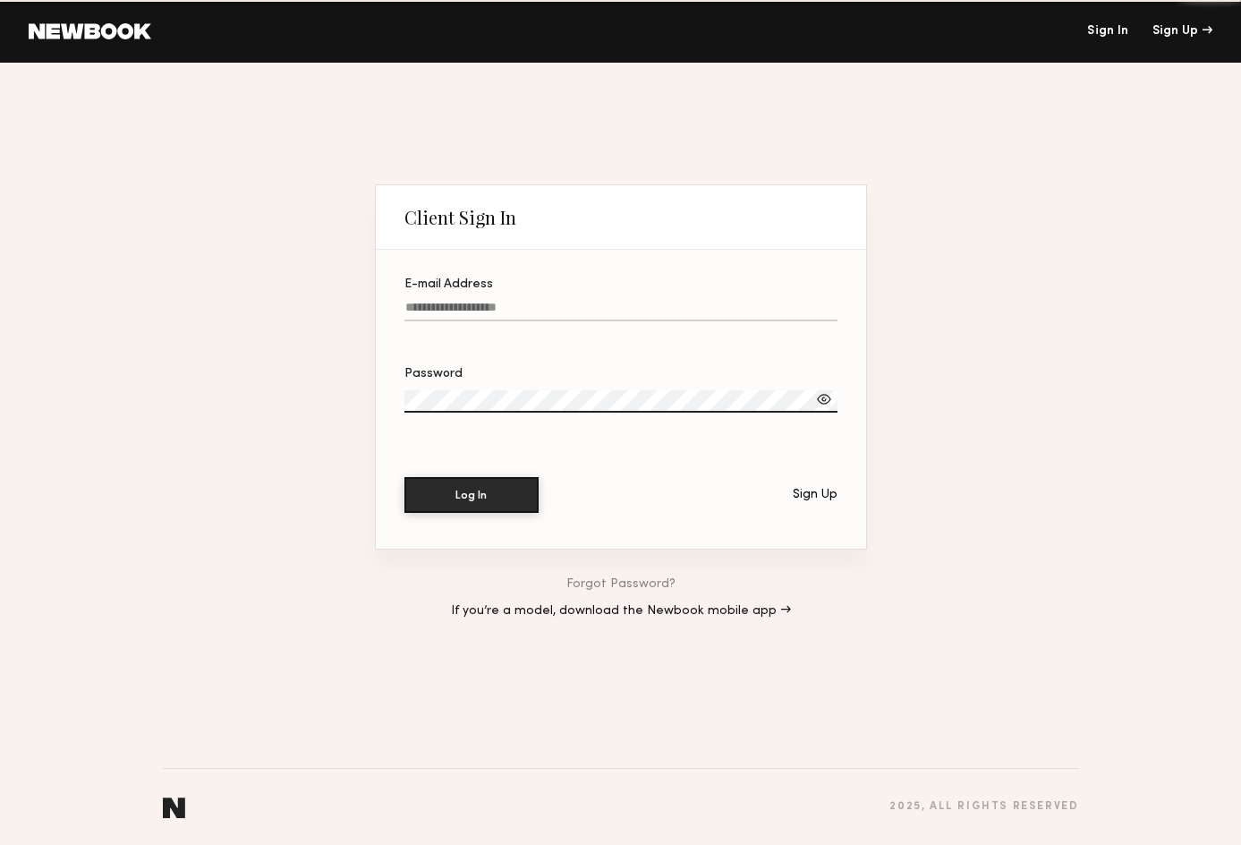 This screenshot has height=845, width=1241. What do you see at coordinates (621, 310) in the screenshot?
I see `input: E-mail Address` at bounding box center [621, 310].